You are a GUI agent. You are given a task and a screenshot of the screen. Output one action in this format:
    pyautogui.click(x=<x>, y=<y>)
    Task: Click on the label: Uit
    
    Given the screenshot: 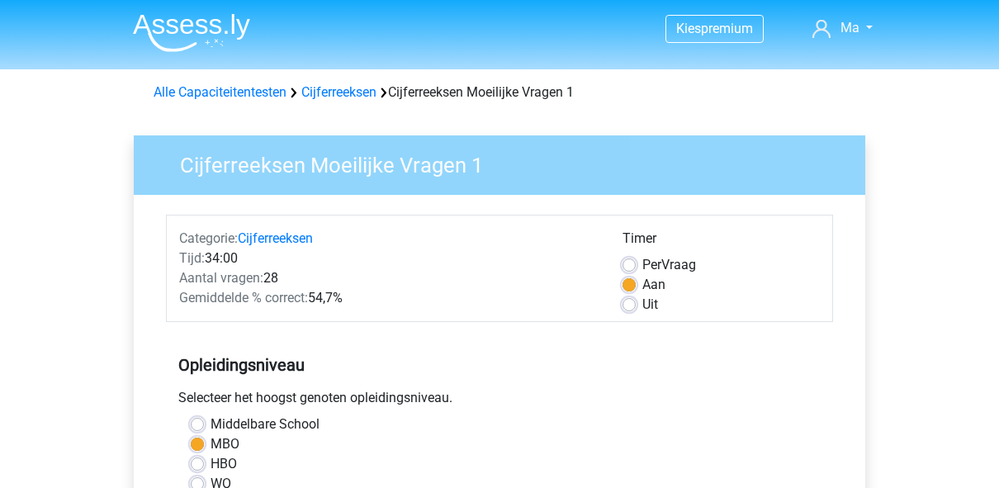 What is the action you would take?
    pyautogui.click(x=650, y=305)
    